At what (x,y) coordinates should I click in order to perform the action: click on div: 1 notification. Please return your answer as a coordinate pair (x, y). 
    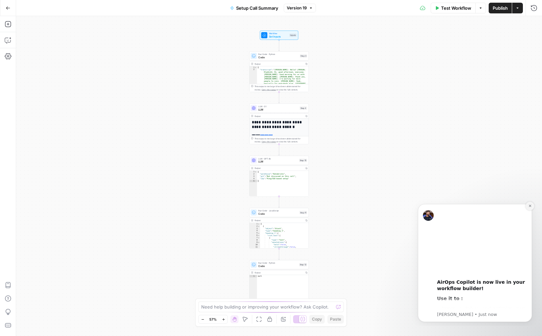
    Looking at the image, I should click on (67, 82).